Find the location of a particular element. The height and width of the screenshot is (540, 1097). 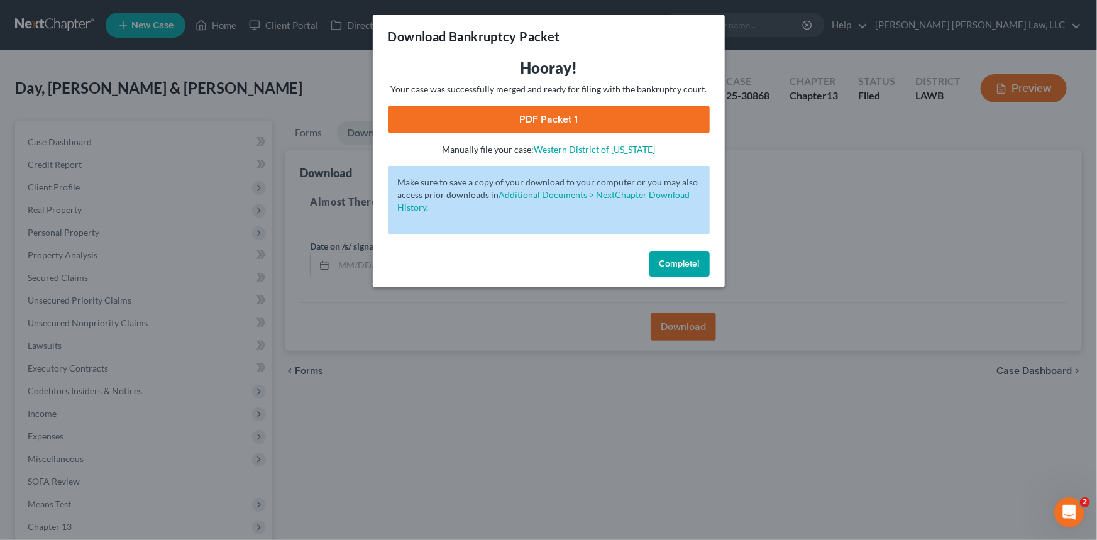

span: Complete! is located at coordinates (679, 263).